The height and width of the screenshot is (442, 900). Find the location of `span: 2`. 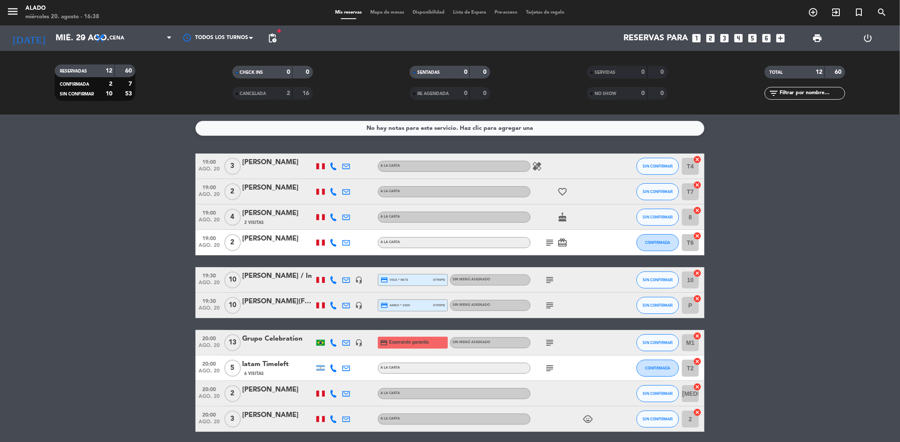

span: 2 is located at coordinates (232, 242).